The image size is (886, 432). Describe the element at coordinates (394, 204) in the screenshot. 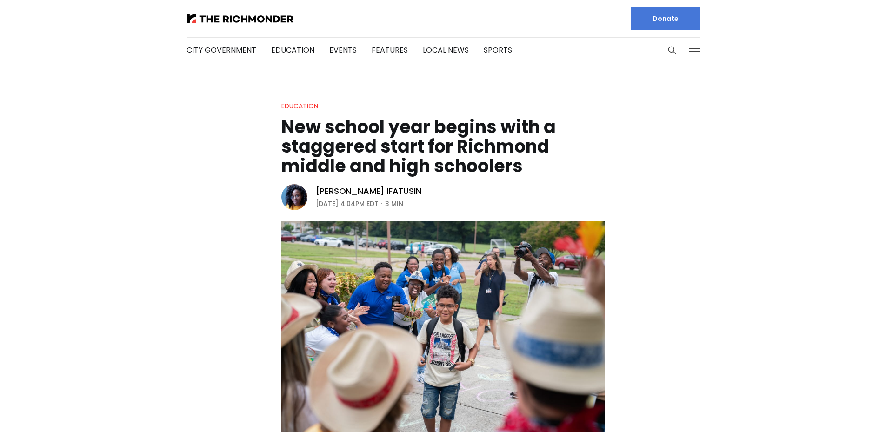

I see `span: 3 min` at that location.